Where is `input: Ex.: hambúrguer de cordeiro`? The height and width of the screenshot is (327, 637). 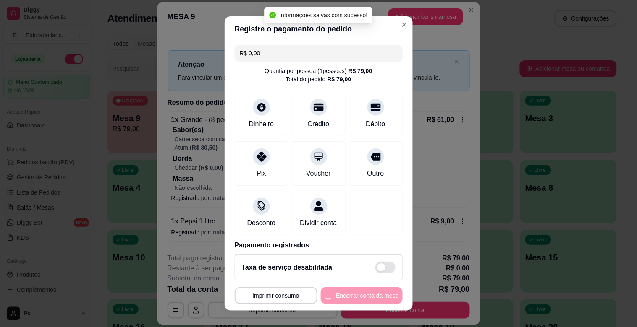
input: Ex.: hambúrguer de cordeiro is located at coordinates (319, 53).